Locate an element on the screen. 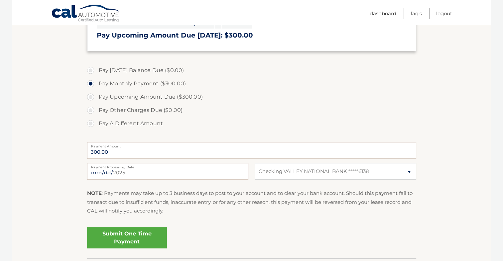 The height and width of the screenshot is (261, 503). label: Pay Upcoming Amount Due ($300.00) is located at coordinates (252, 97).